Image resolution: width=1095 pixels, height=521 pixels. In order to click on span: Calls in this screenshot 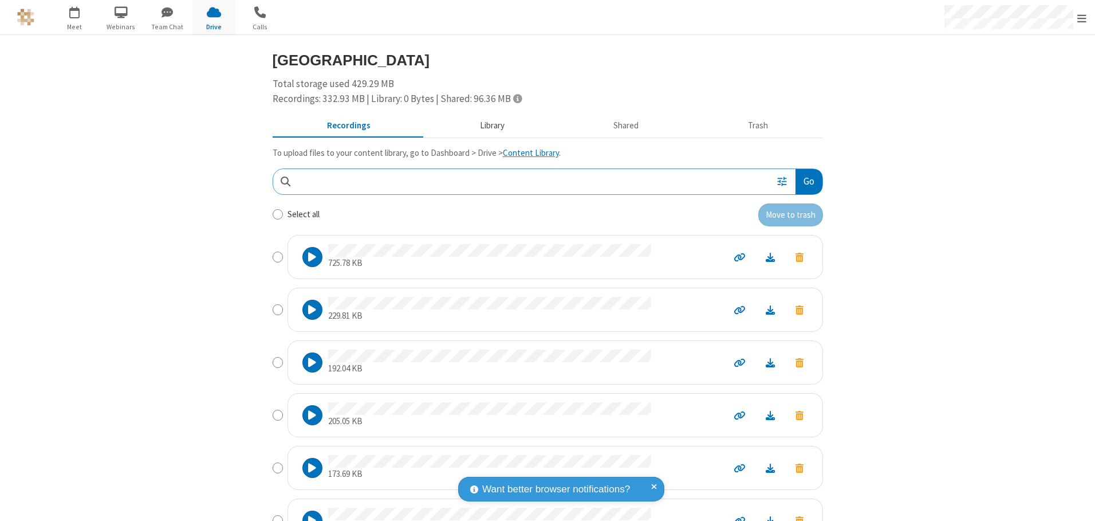, I will do `click(260, 27)`.